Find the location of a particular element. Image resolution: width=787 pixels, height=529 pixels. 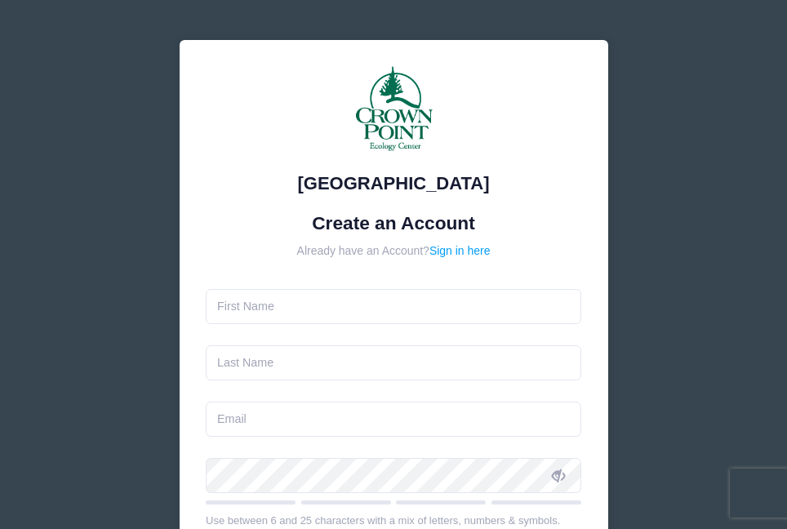

h1: Create an Account is located at coordinates (394, 223).